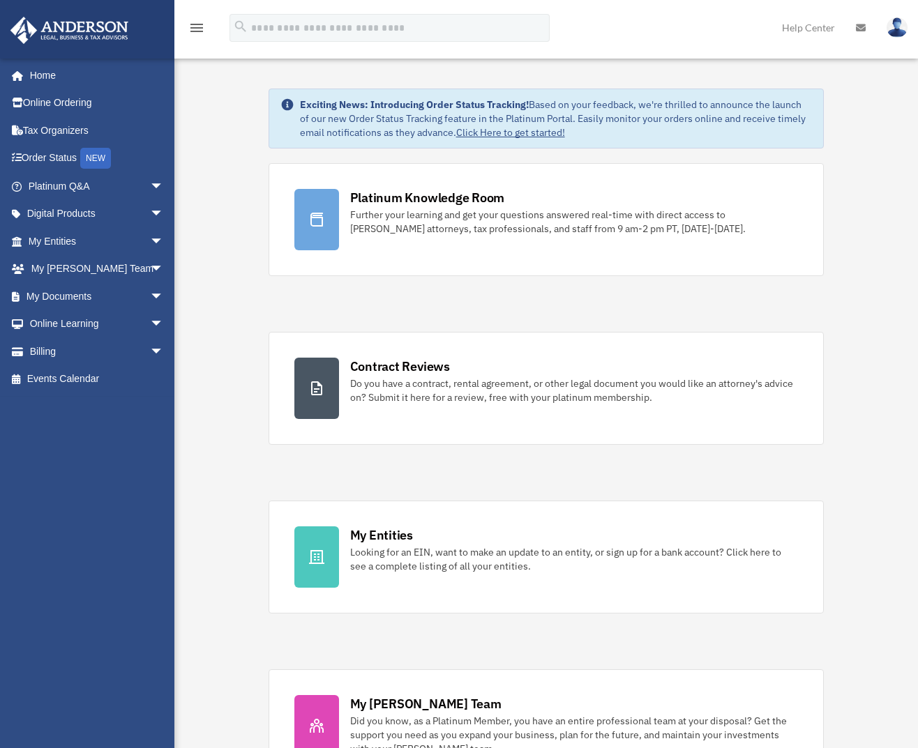 The image size is (918, 748). I want to click on a: Online Learningarrow_drop_down, so click(97, 324).